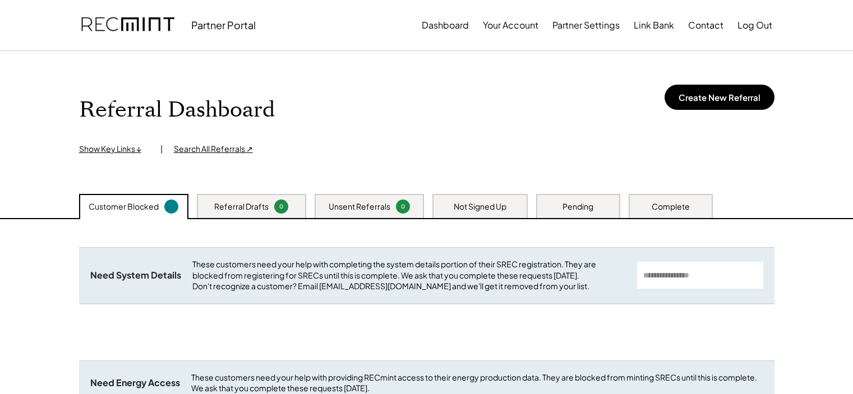 Image resolution: width=853 pixels, height=394 pixels. What do you see at coordinates (123, 207) in the screenshot?
I see `div: Customer Blocked` at bounding box center [123, 207].